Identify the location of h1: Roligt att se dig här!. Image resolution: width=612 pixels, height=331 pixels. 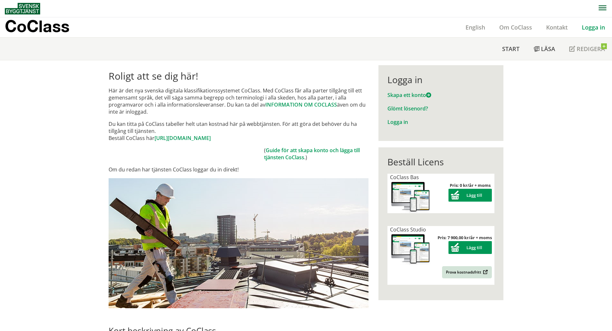
(238, 76).